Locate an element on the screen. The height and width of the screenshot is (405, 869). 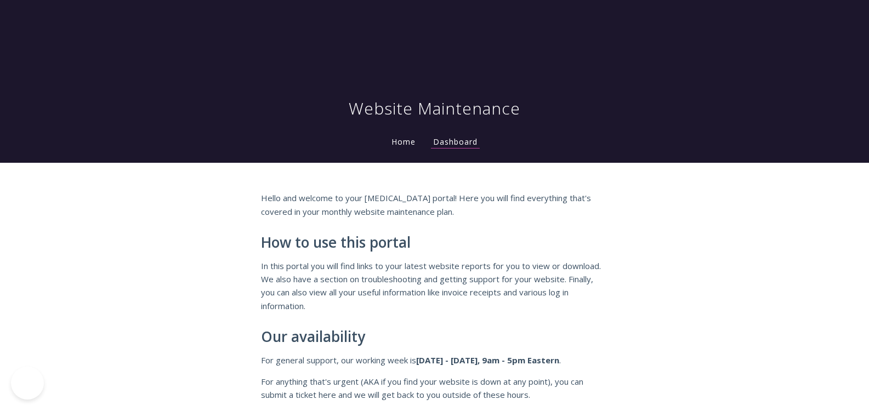
p: In this portal you will find links to your latest website reports for you to view or download. We... is located at coordinates (435, 286).